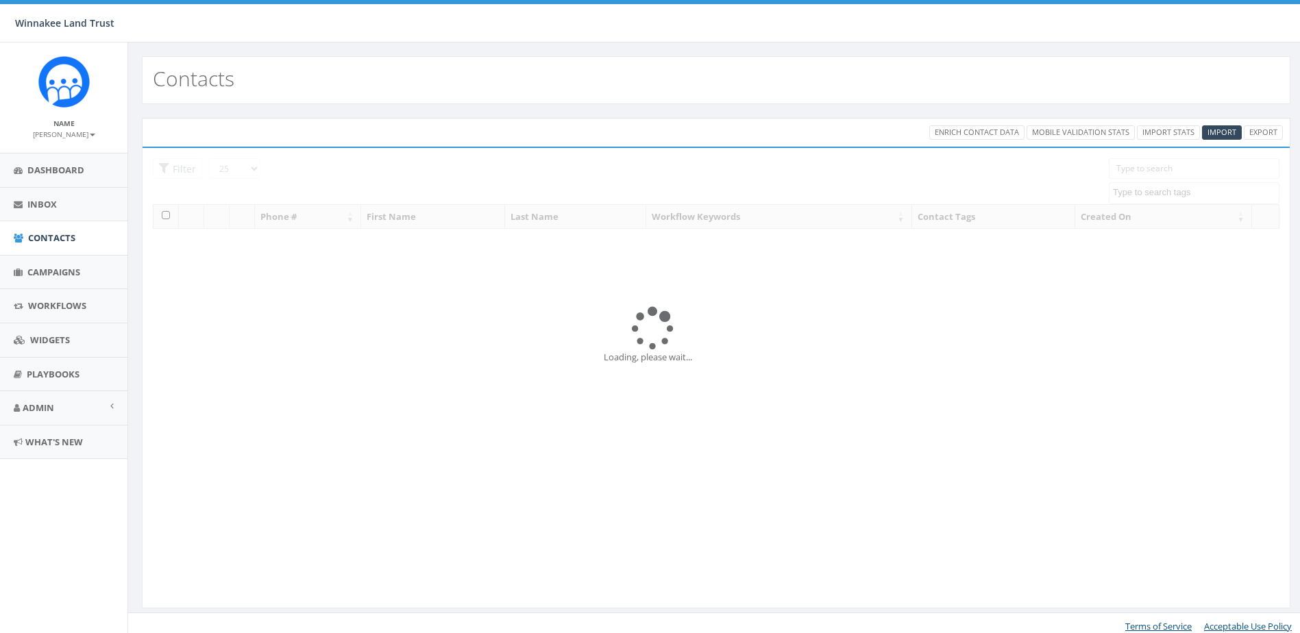  Describe the element at coordinates (1169, 132) in the screenshot. I see `a: Import Stats` at that location.